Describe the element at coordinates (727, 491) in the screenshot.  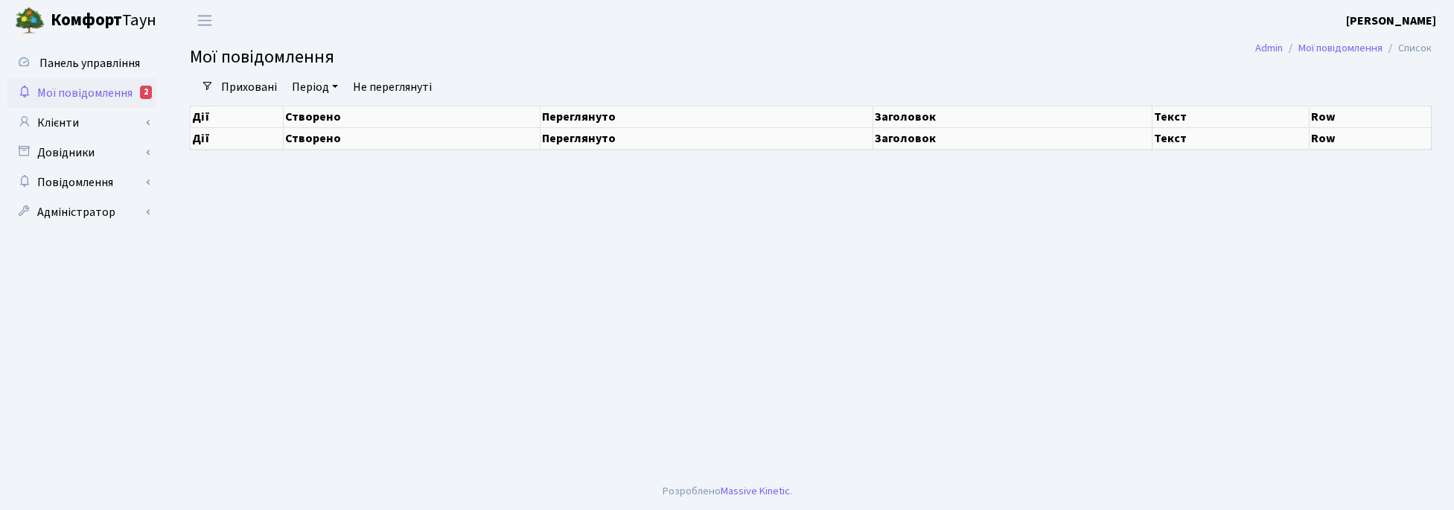
I see `div: Розроблено .` at that location.